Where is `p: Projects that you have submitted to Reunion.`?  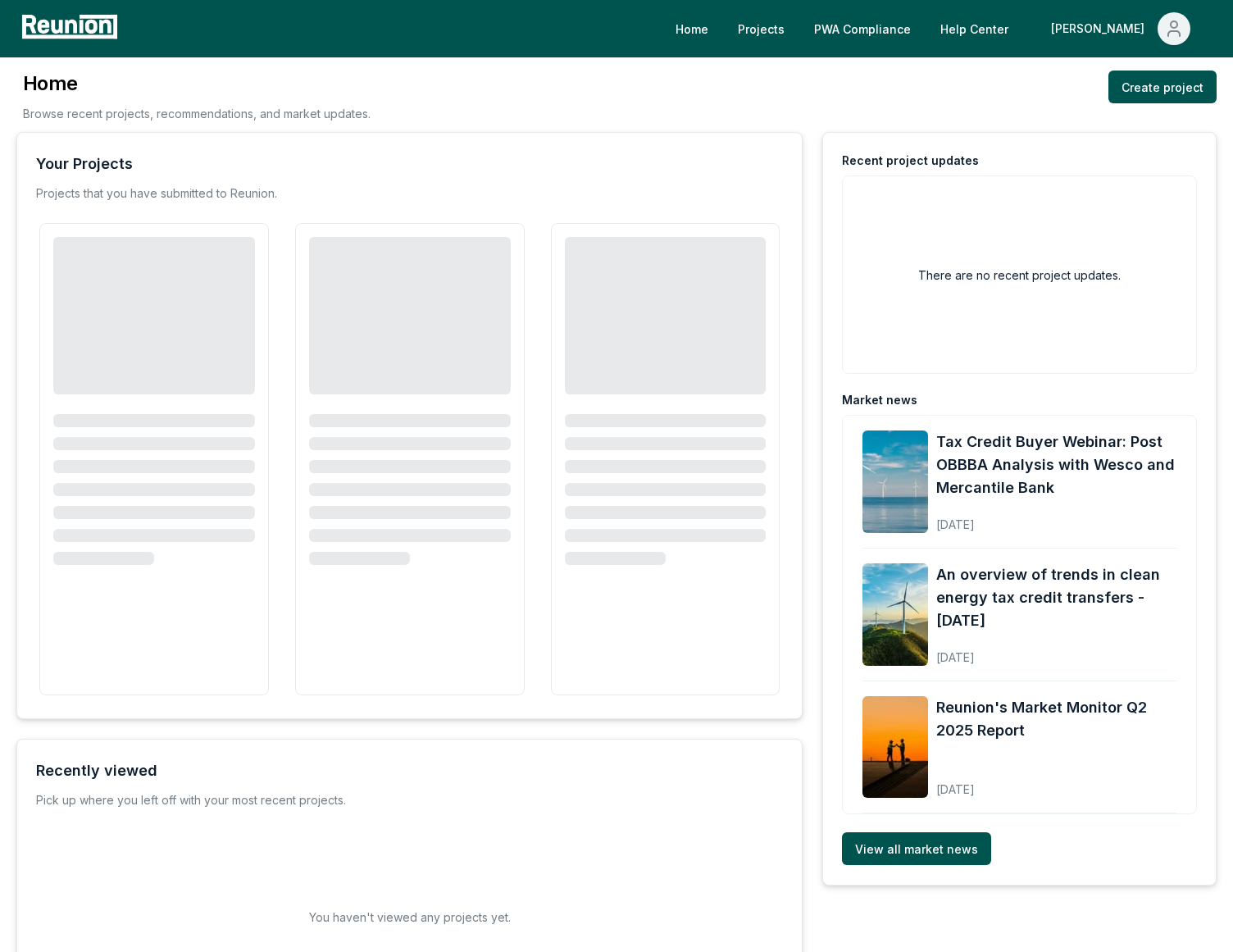 p: Projects that you have submitted to Reunion. is located at coordinates (157, 194).